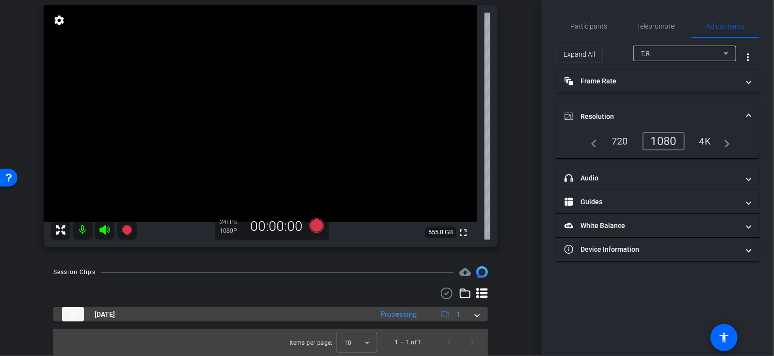  What do you see at coordinates (449, 343) in the screenshot?
I see `button: Previous page` at bounding box center [449, 343].